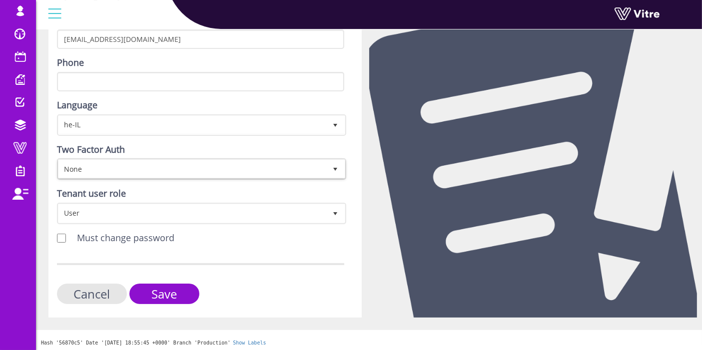  I want to click on label: Tenant user role, so click(91, 194).